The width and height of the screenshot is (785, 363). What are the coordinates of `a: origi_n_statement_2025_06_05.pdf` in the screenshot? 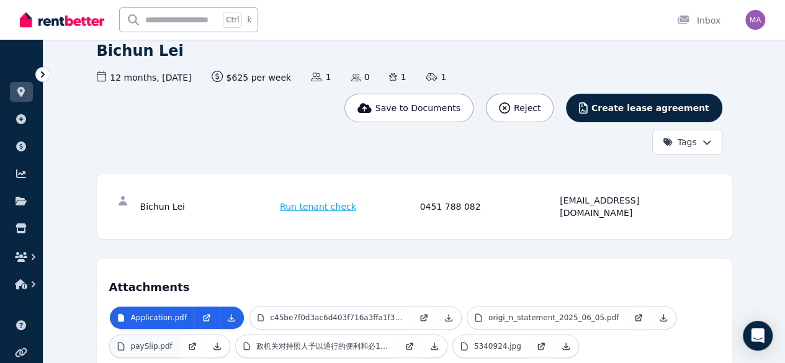 It's located at (546, 318).